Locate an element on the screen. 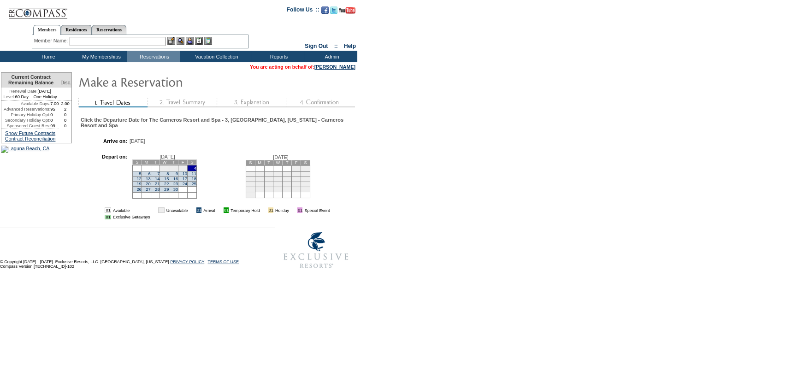  img: View is located at coordinates (180, 41).